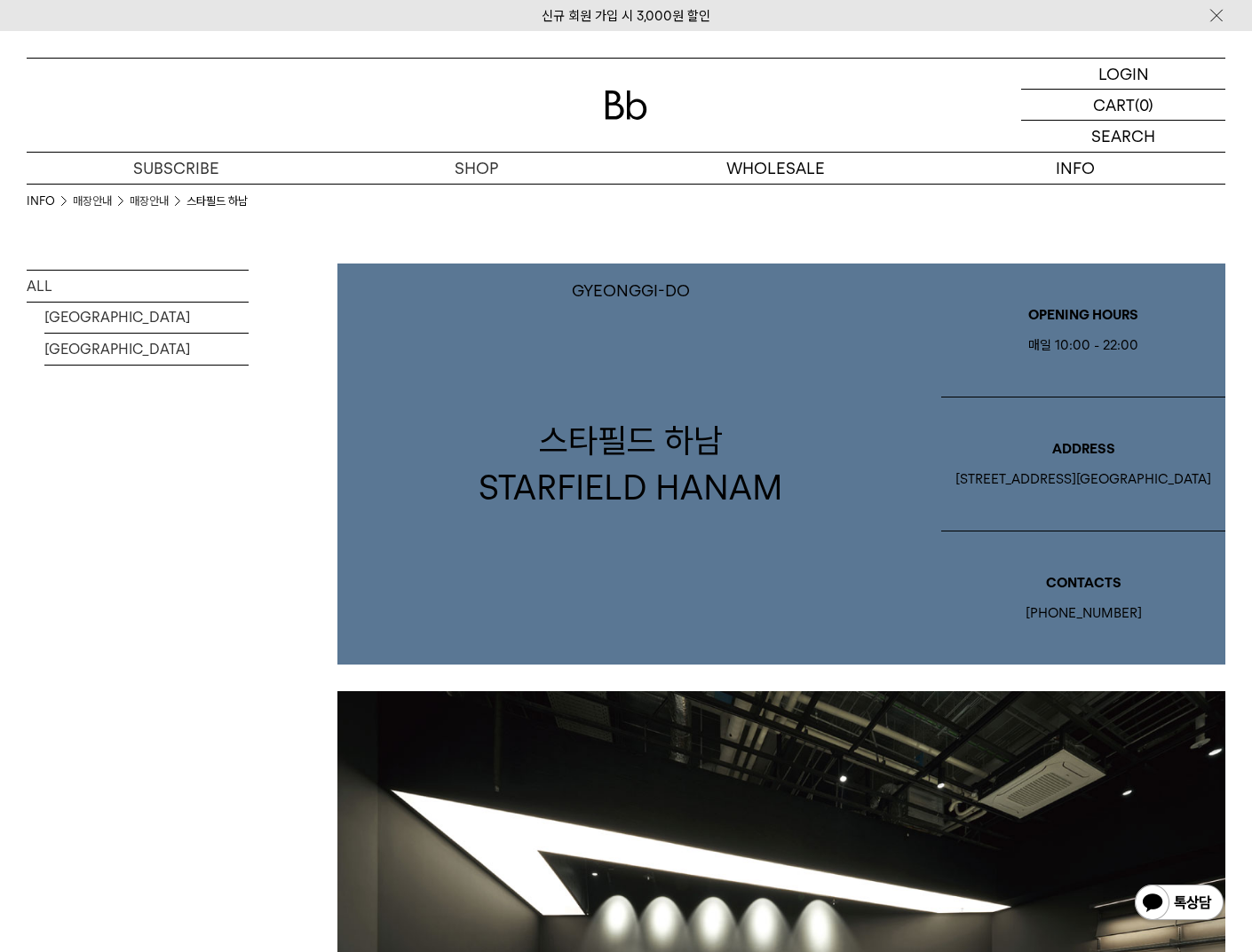 This screenshot has width=1252, height=952. What do you see at coordinates (1113, 105) in the screenshot?
I see `p: CART` at bounding box center [1113, 105].